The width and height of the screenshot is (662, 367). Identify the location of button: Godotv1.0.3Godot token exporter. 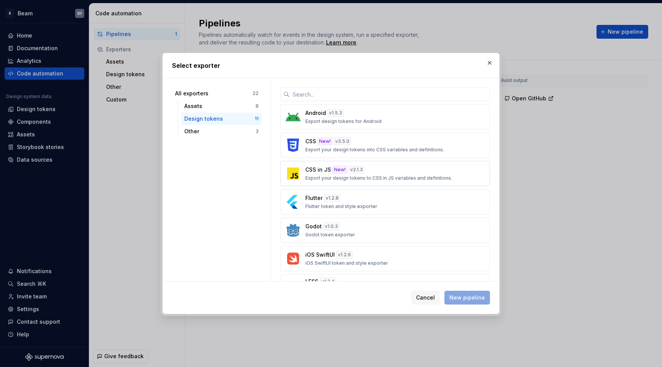
(385, 230).